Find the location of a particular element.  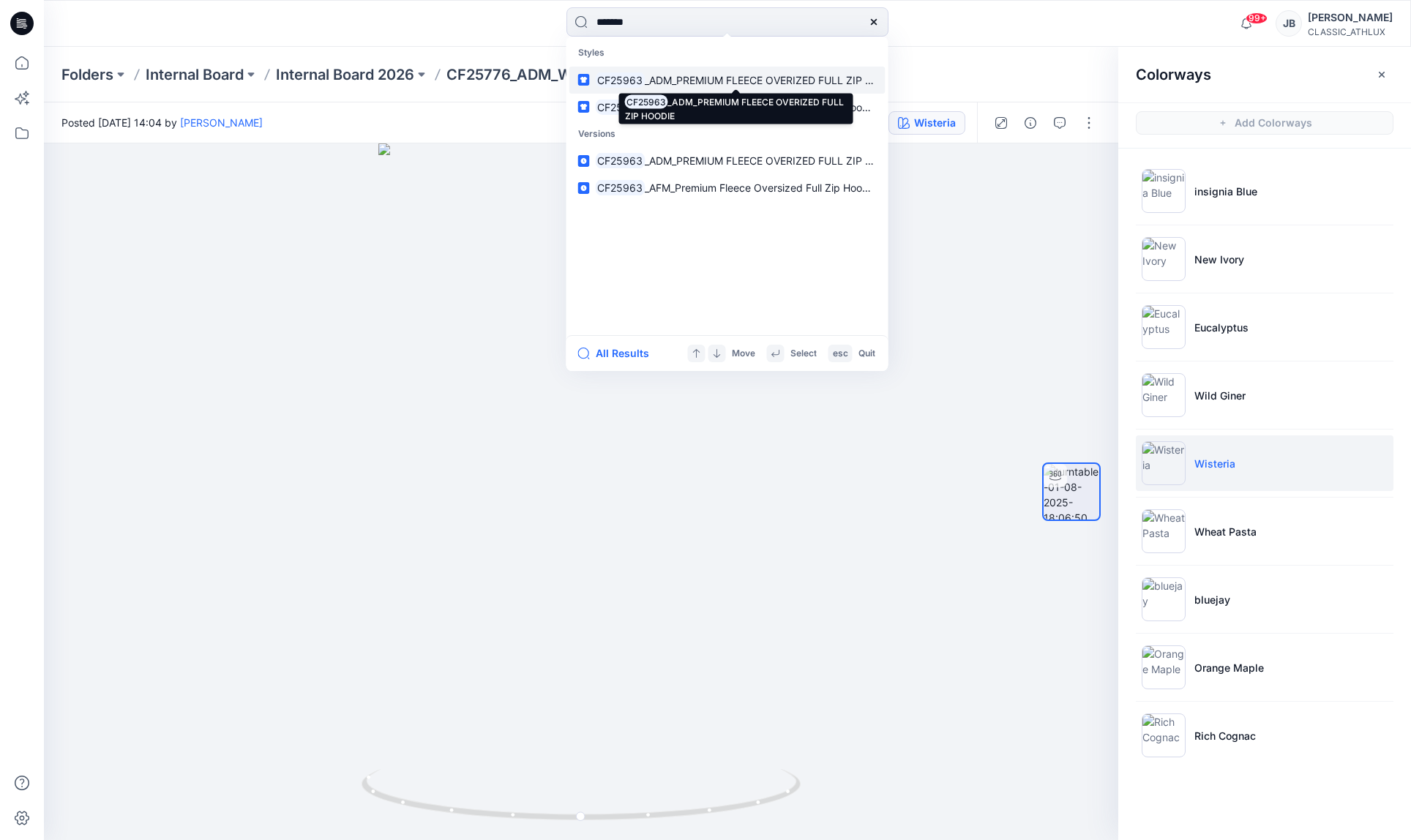

a: All Results is located at coordinates (619, 354).